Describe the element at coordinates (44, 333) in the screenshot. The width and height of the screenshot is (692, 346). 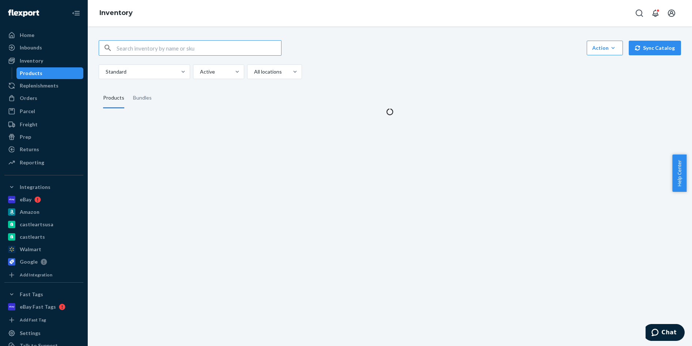
I see `a: Settings` at that location.